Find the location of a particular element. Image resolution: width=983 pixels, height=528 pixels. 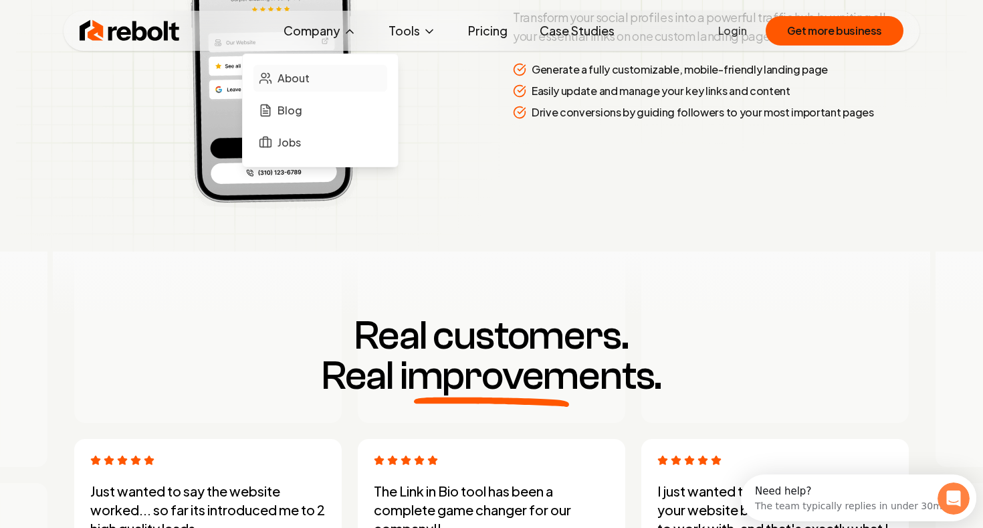

a: Case Studies is located at coordinates (577, 31).